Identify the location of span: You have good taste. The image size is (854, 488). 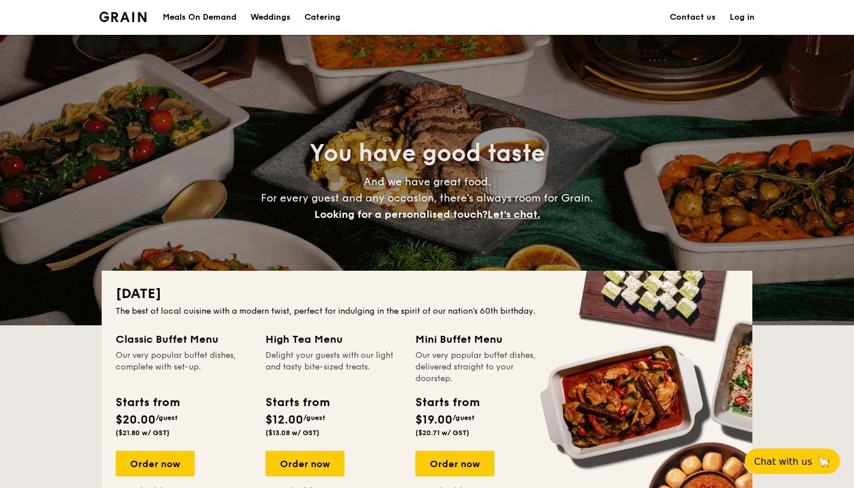
(427, 153).